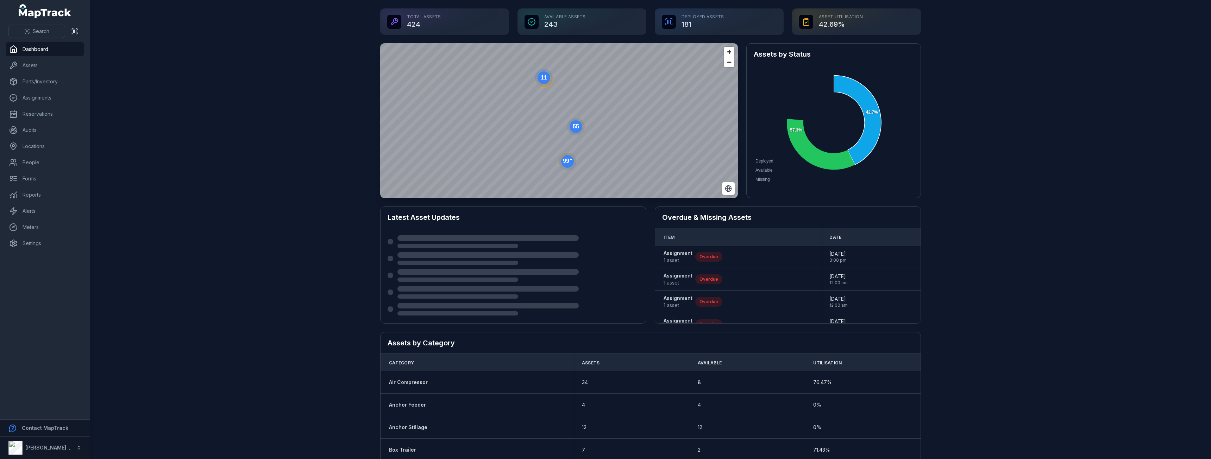 This screenshot has height=459, width=1211. Describe the element at coordinates (559, 121) in the screenshot. I see `canvas: Map` at that location.